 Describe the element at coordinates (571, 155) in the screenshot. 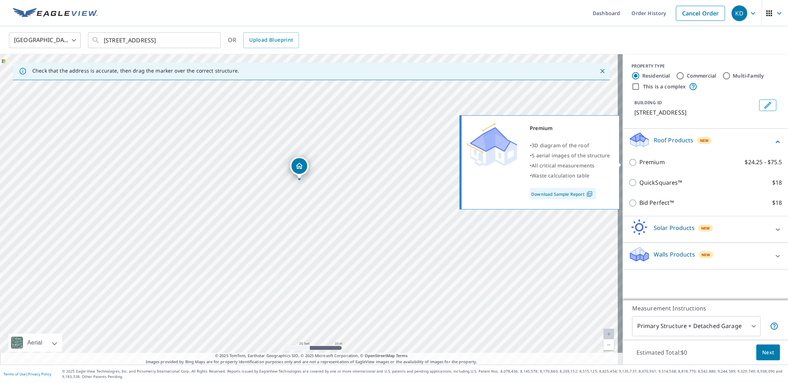

I see `span: 5 aerial images of the structure` at that location.